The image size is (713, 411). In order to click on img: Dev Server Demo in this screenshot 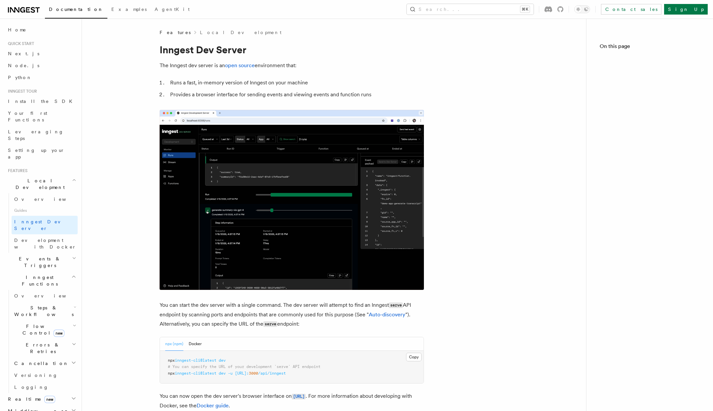, I will do `click(292, 200)`.